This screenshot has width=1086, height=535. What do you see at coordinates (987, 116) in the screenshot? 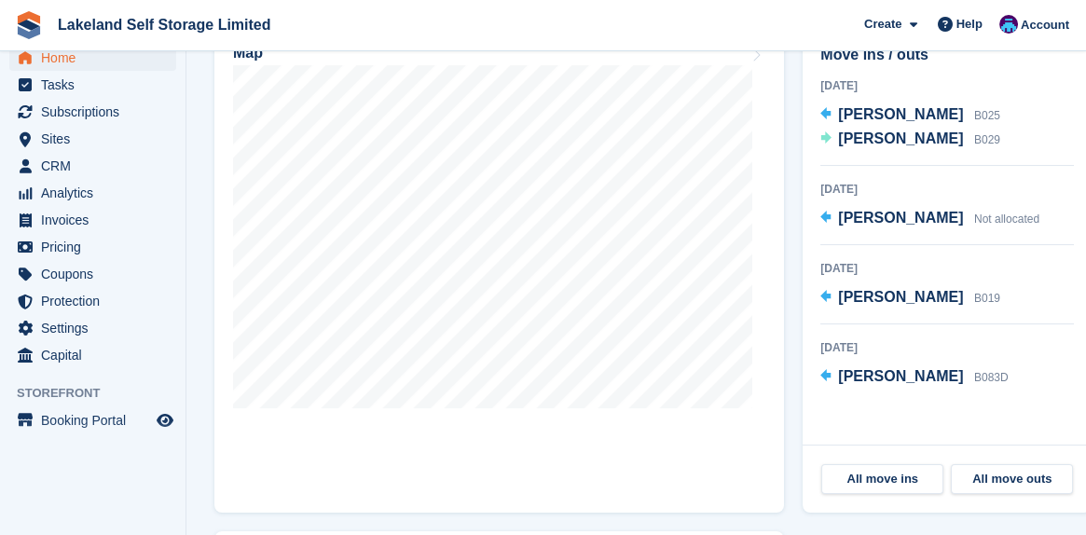
I see `span: B025` at bounding box center [987, 116].